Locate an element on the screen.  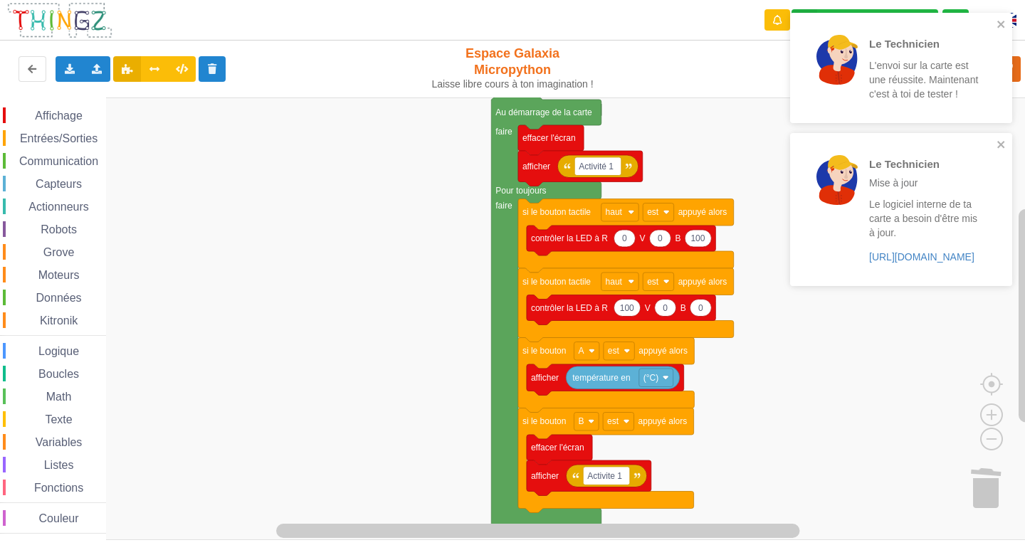
div: Espace Galaxia Micropython is located at coordinates (513, 68).